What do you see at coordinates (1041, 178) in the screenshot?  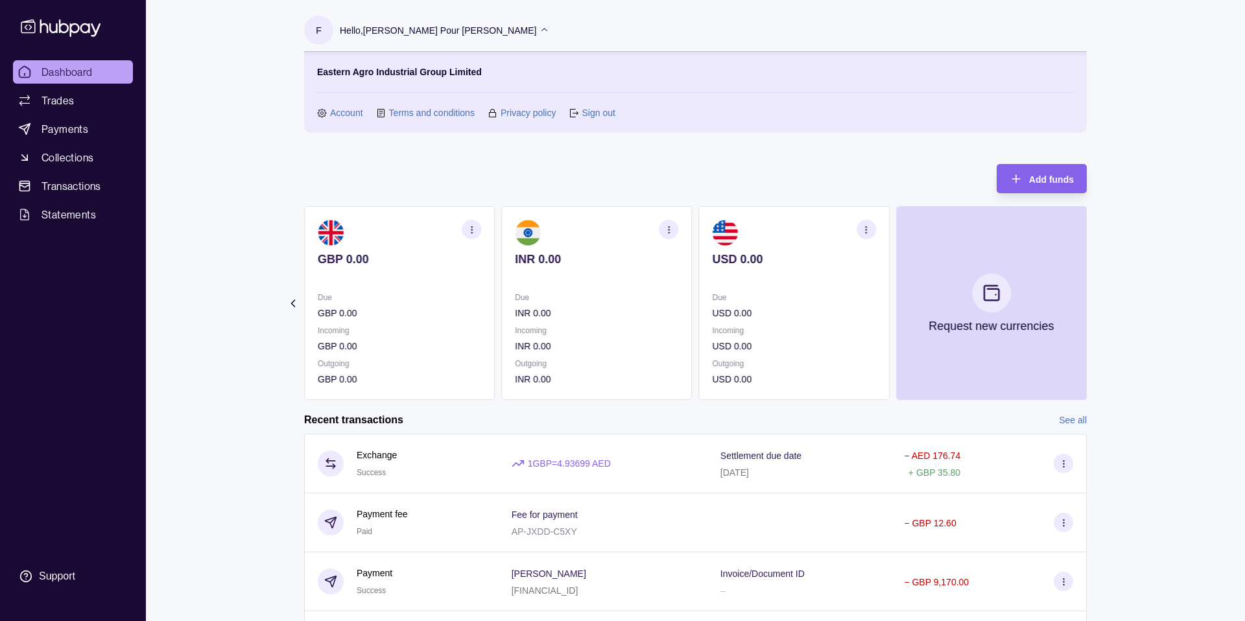 I see `button: Add funds` at bounding box center [1041, 178].